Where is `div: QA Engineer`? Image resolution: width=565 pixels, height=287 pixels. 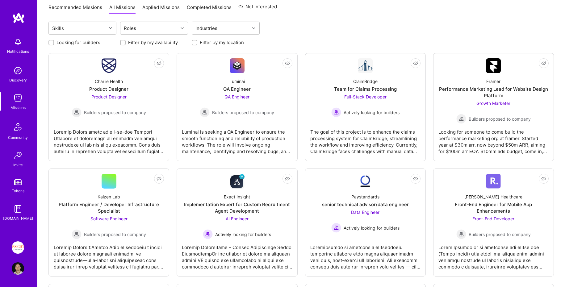 div: QA Engineer is located at coordinates (237, 89).